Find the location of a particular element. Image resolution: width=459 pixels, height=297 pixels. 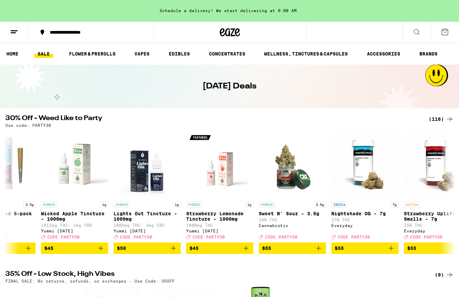

a: SALE is located at coordinates (44, 54).